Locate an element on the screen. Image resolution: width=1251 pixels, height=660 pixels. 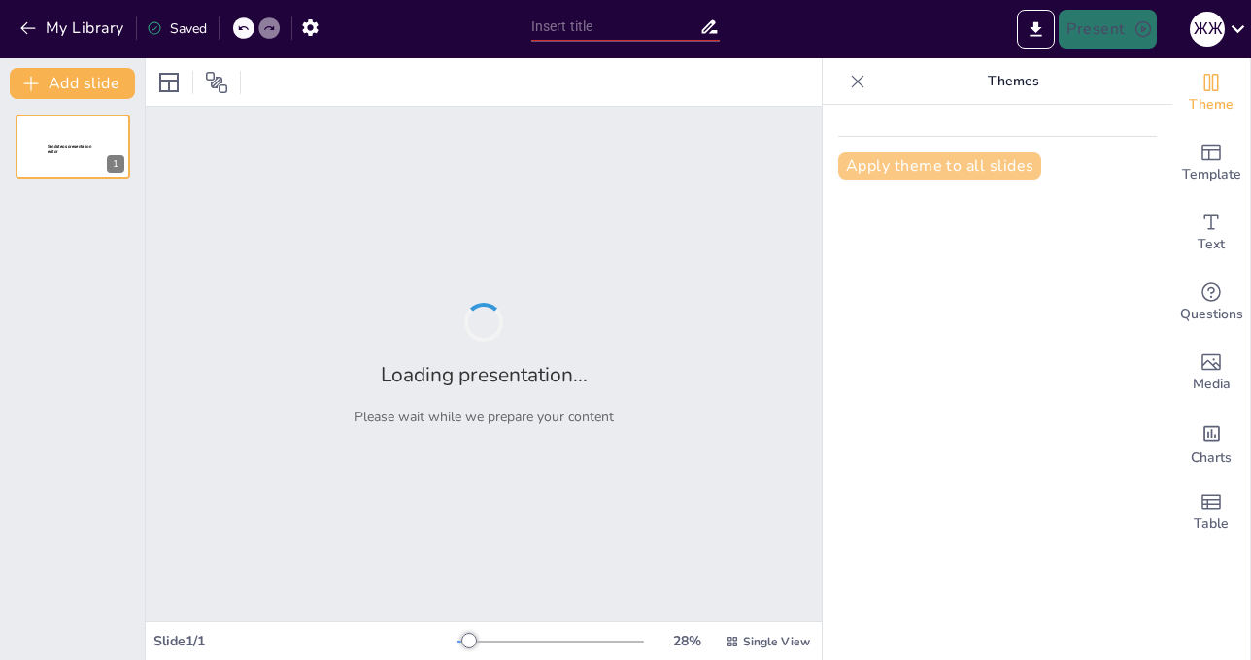
span: Single View is located at coordinates (776, 642).